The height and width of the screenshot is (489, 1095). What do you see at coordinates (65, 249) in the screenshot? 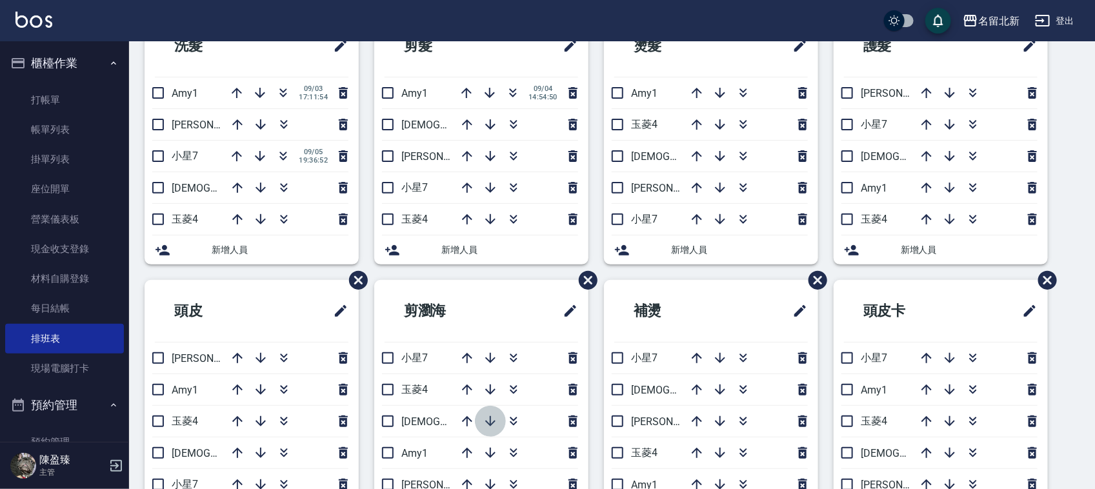
I see `a: 現金收支登錄` at bounding box center [65, 249].